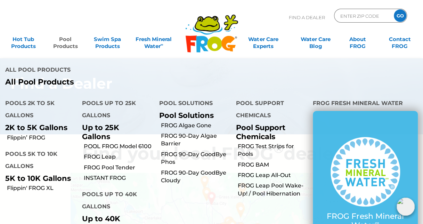 The image size is (423, 224). I want to click on p: Pool Support Chemicals, so click(269, 132).